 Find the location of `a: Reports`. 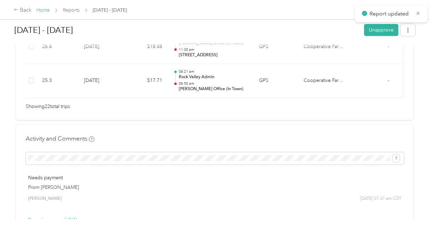

a: Reports is located at coordinates (71, 10).